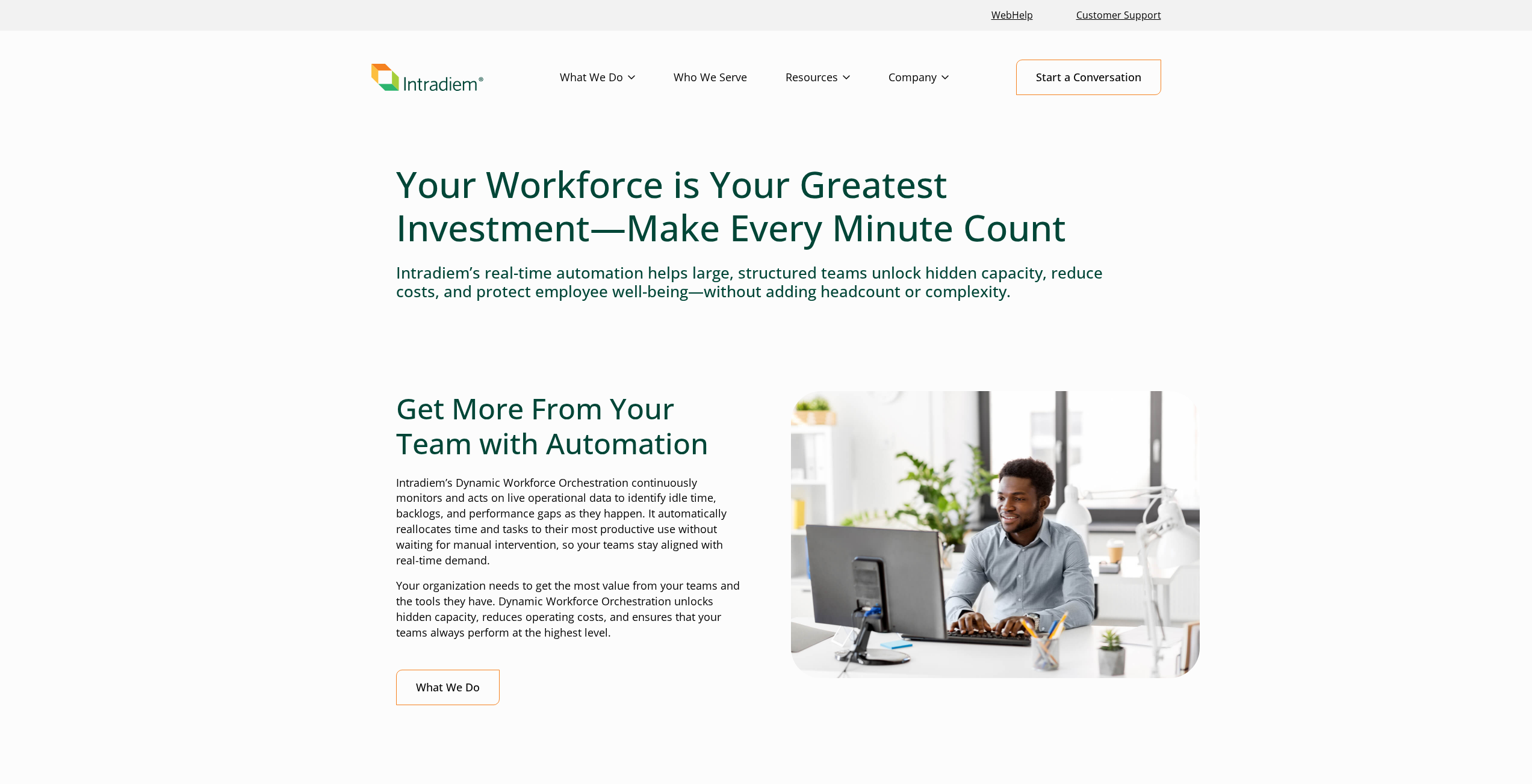 Image resolution: width=1532 pixels, height=784 pixels. I want to click on h2: Get More From Your Team with Automation, so click(569, 425).